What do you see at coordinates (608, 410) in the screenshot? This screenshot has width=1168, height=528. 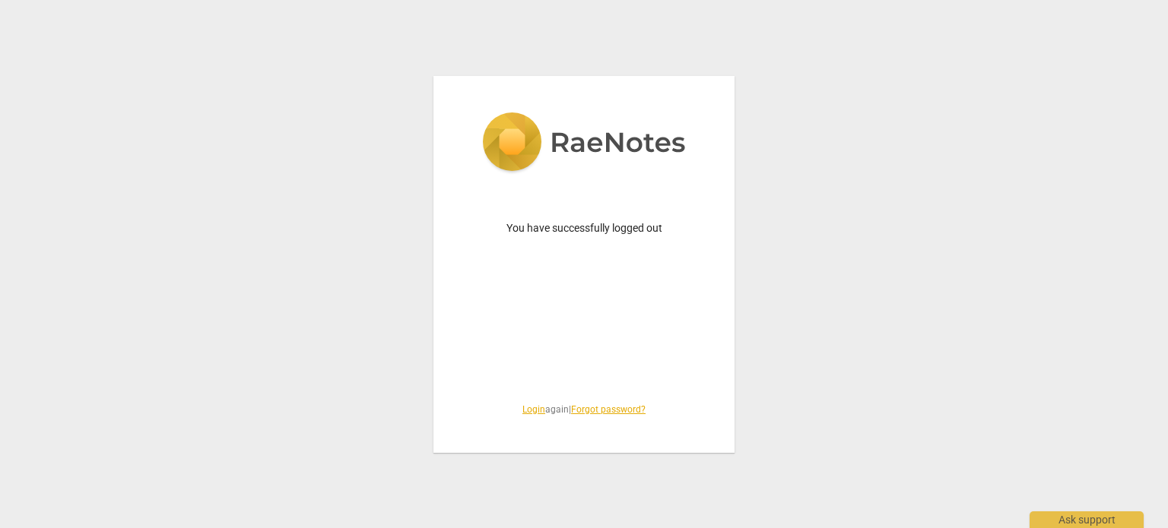 I see `a: Forgot password?` at bounding box center [608, 410].